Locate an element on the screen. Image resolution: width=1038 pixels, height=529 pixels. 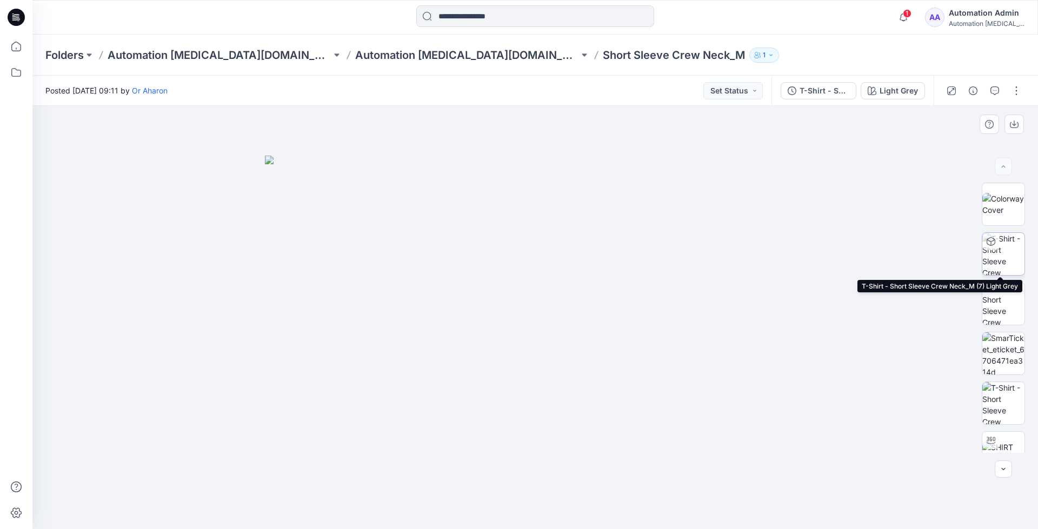
button: 1 is located at coordinates (764, 55).